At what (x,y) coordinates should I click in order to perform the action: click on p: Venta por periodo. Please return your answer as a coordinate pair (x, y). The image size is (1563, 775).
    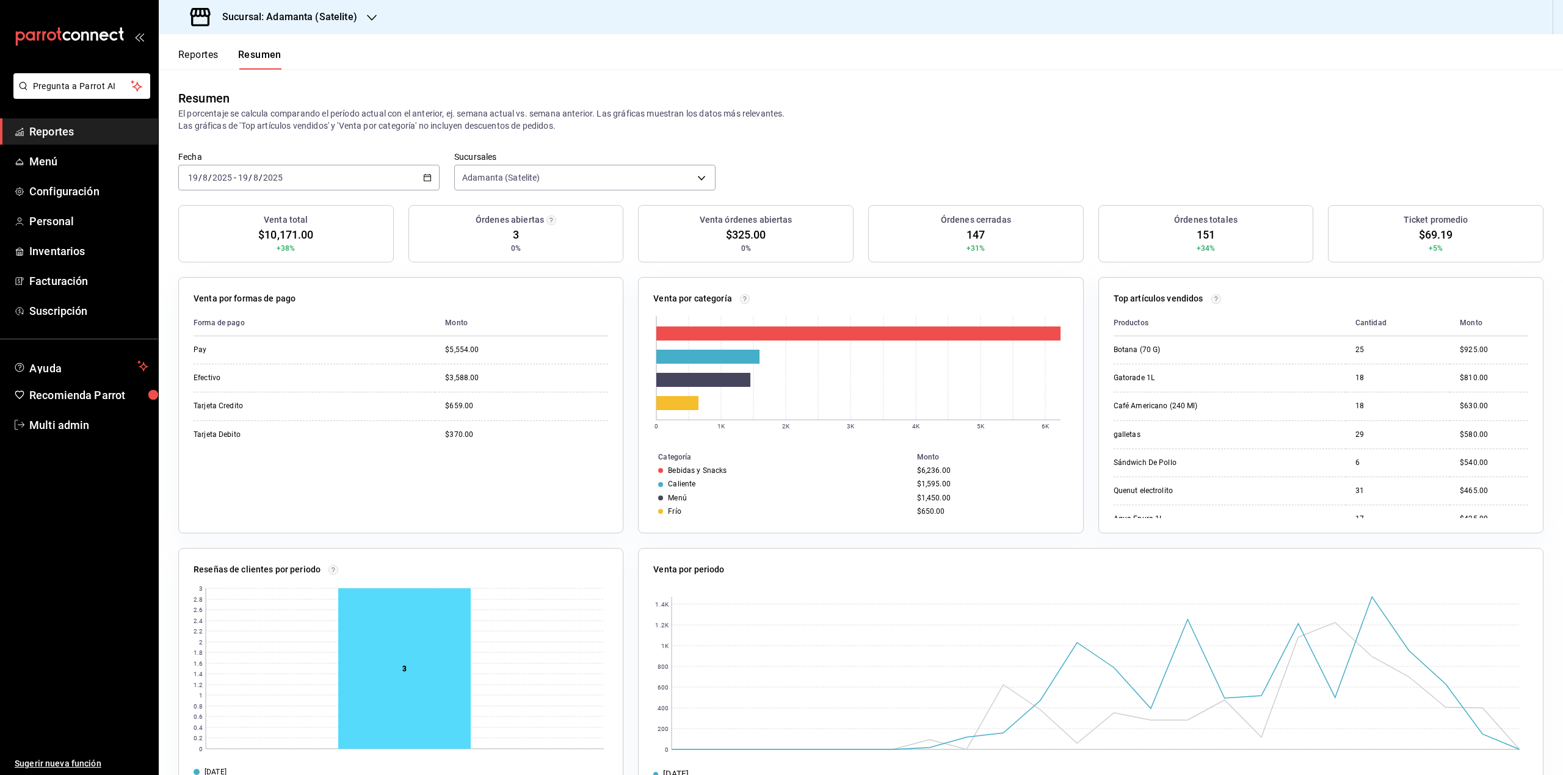
    Looking at the image, I should click on (689, 570).